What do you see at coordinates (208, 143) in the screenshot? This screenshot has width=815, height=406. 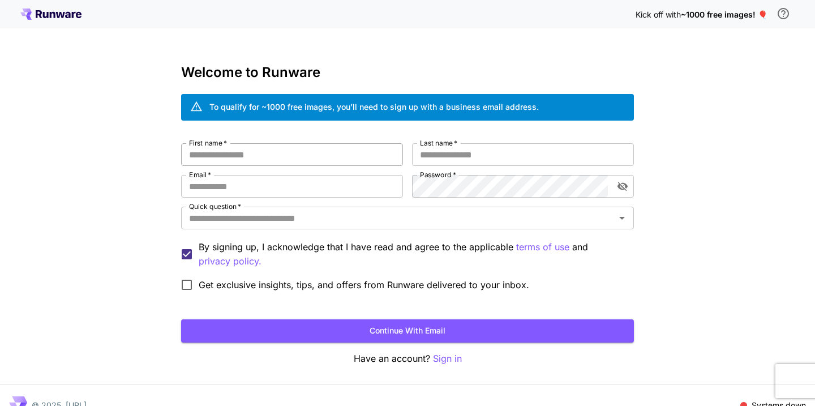 I see `label: First name` at bounding box center [208, 143].